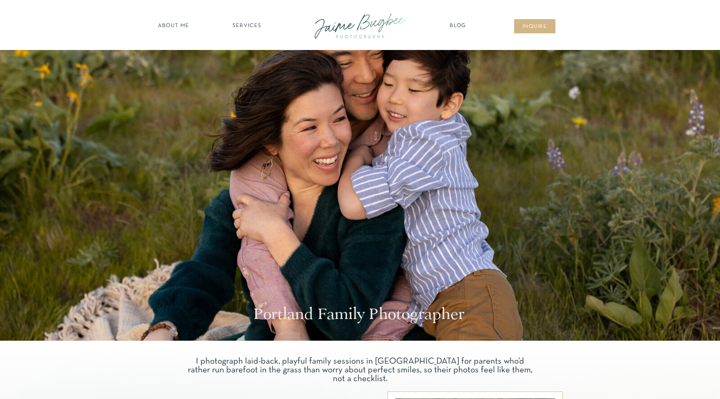 The width and height of the screenshot is (720, 399). What do you see at coordinates (360, 315) in the screenshot?
I see `h1: Portland Family Photographer` at bounding box center [360, 315].